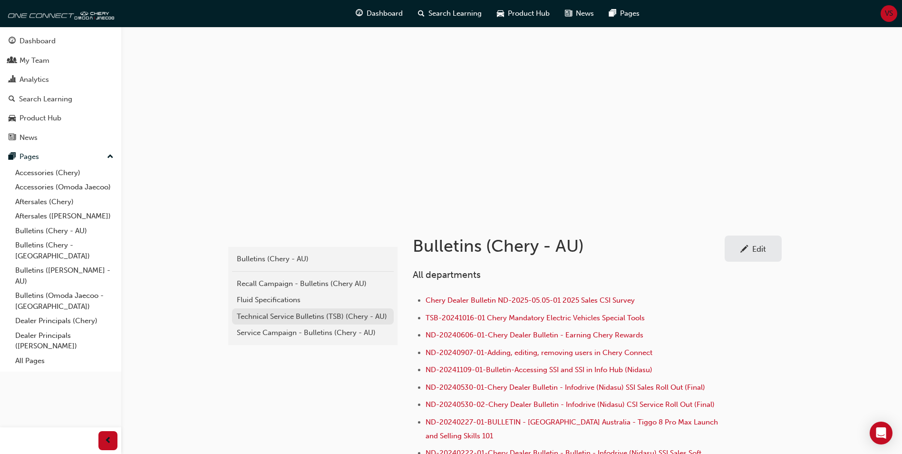 The width and height of the screenshot is (902, 454). What do you see at coordinates (59, 13) in the screenshot?
I see `img: oneconnect` at bounding box center [59, 13].